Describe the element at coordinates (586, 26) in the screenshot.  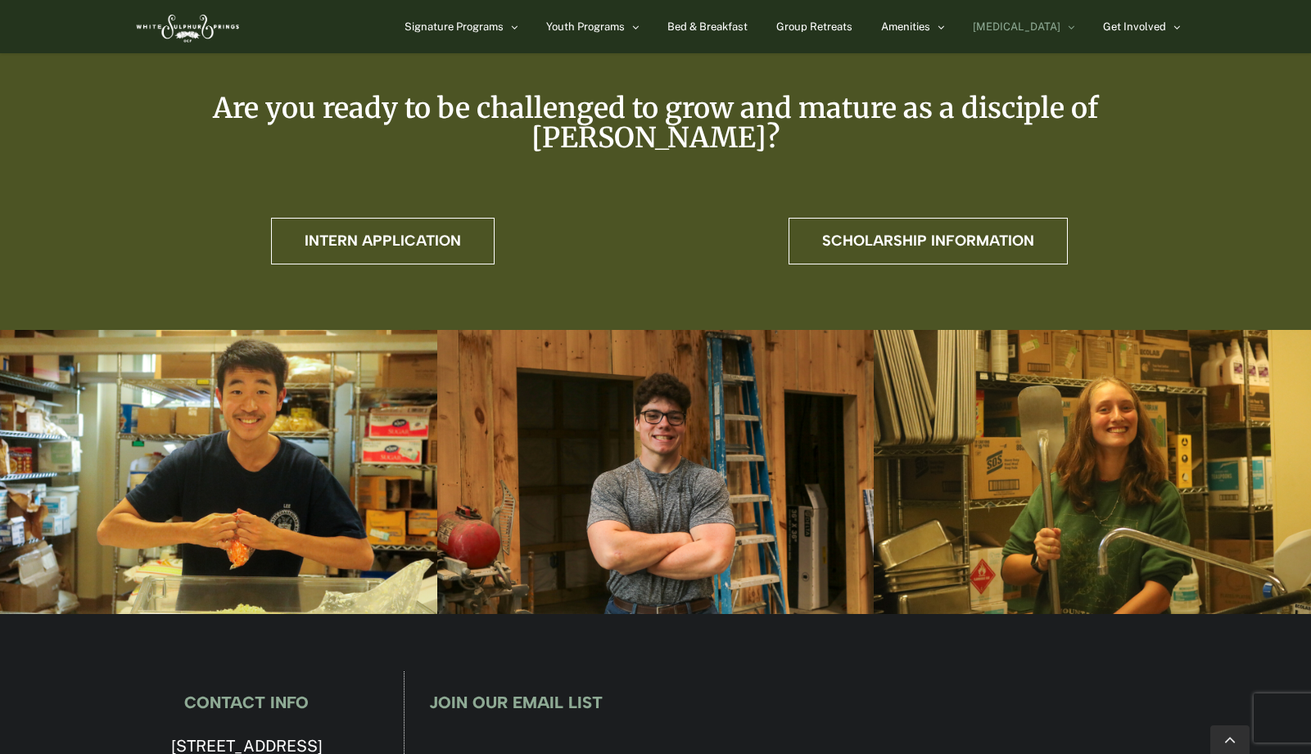
I see `span: Youth Programs` at that location.